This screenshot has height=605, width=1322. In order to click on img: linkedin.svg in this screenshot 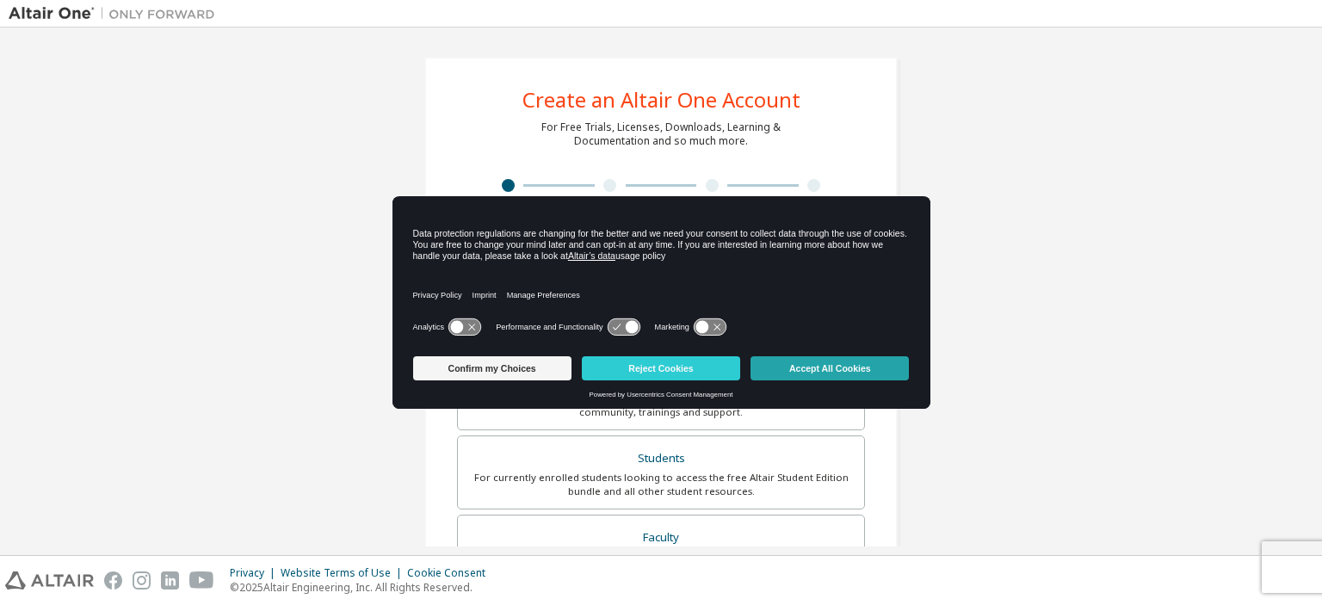, I will do `click(170, 580)`.